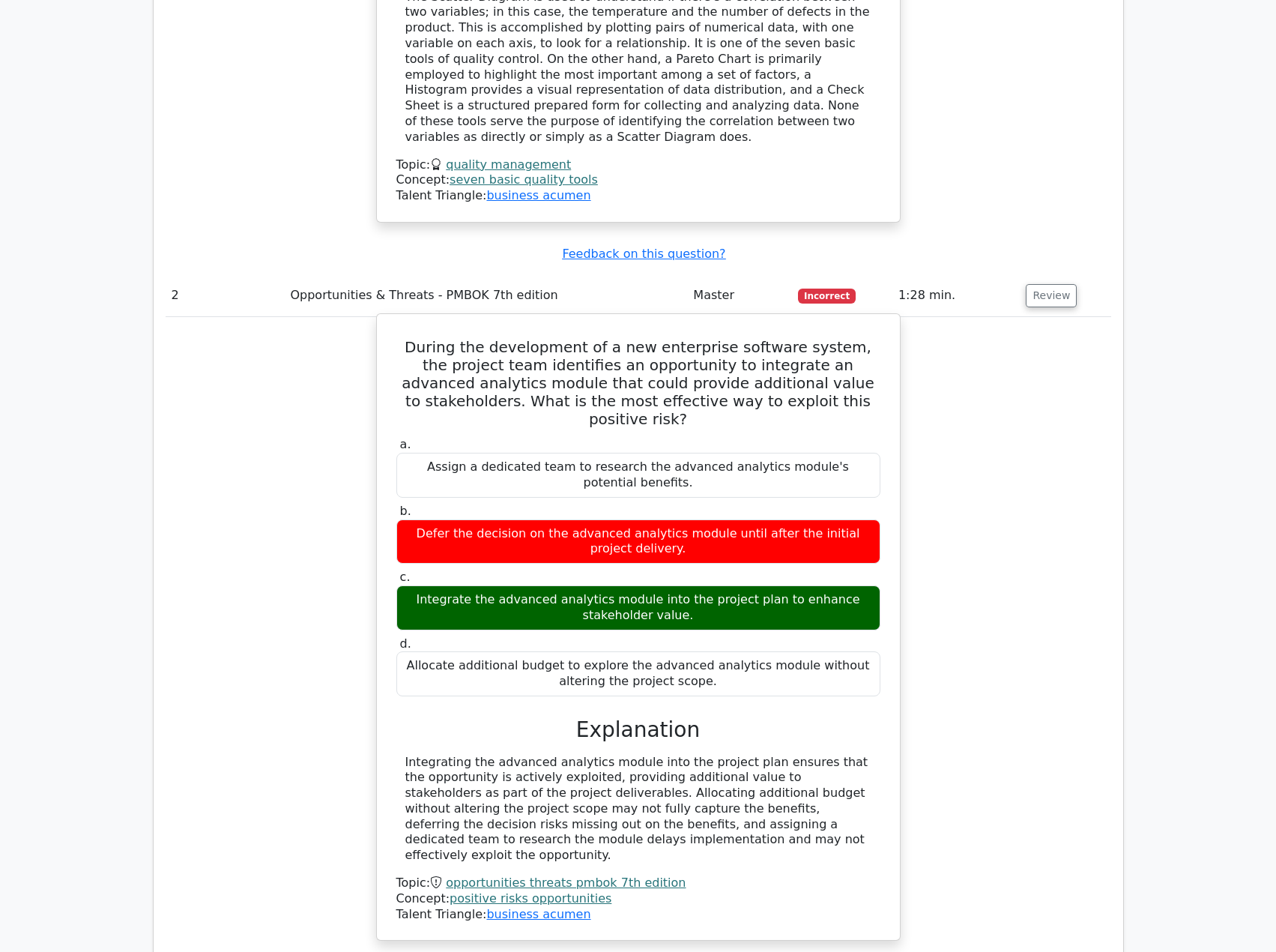  What do you see at coordinates (508, 164) in the screenshot?
I see `a: quality management` at bounding box center [508, 164].